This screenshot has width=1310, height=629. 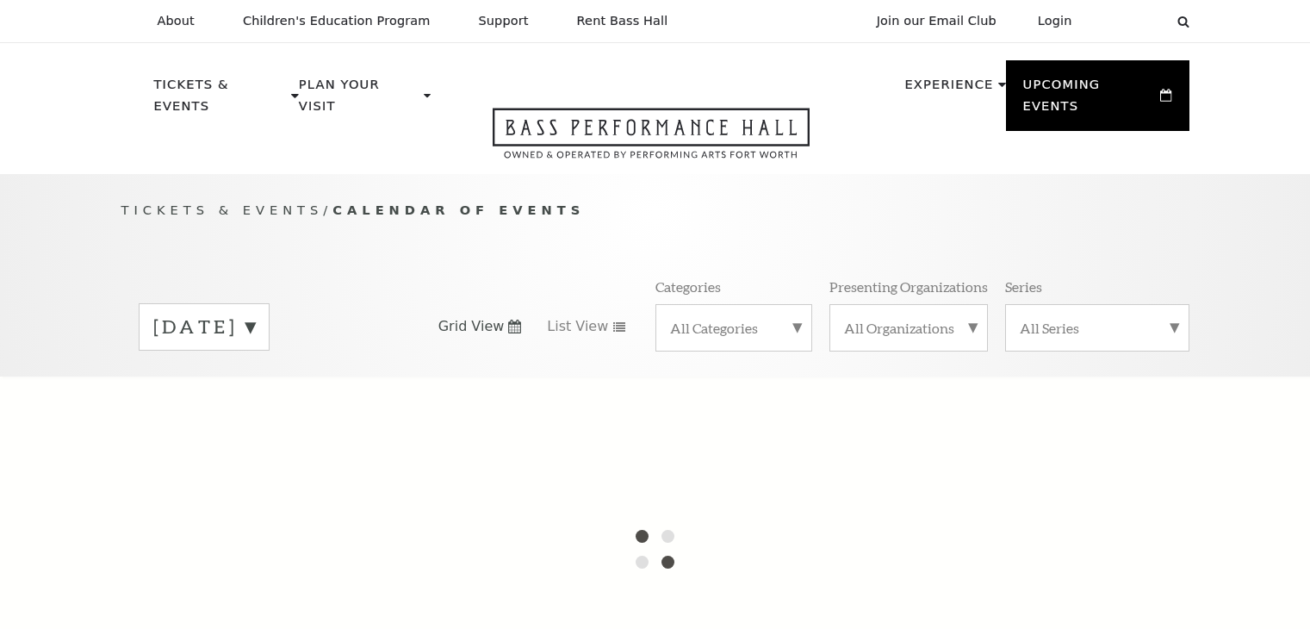 I want to click on p: Children's Education Program, so click(x=337, y=21).